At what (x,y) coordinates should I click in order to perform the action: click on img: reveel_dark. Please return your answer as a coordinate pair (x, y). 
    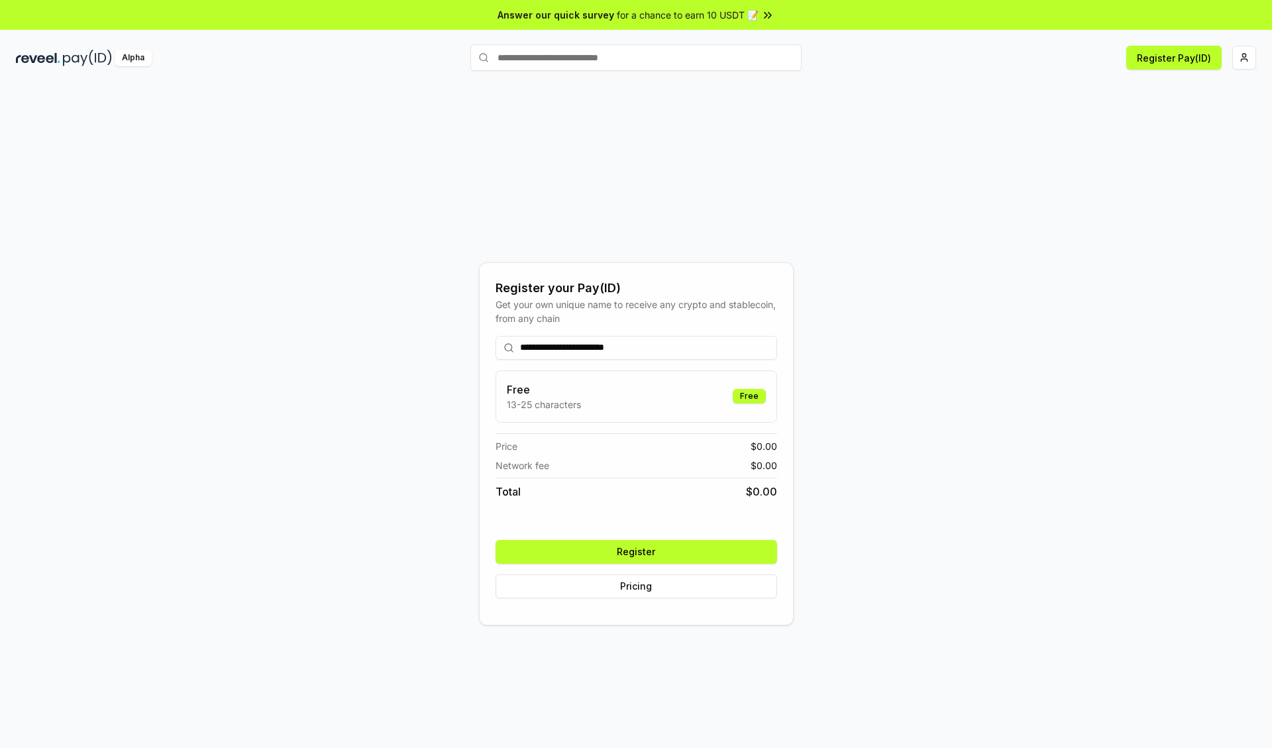
    Looking at the image, I should click on (38, 58).